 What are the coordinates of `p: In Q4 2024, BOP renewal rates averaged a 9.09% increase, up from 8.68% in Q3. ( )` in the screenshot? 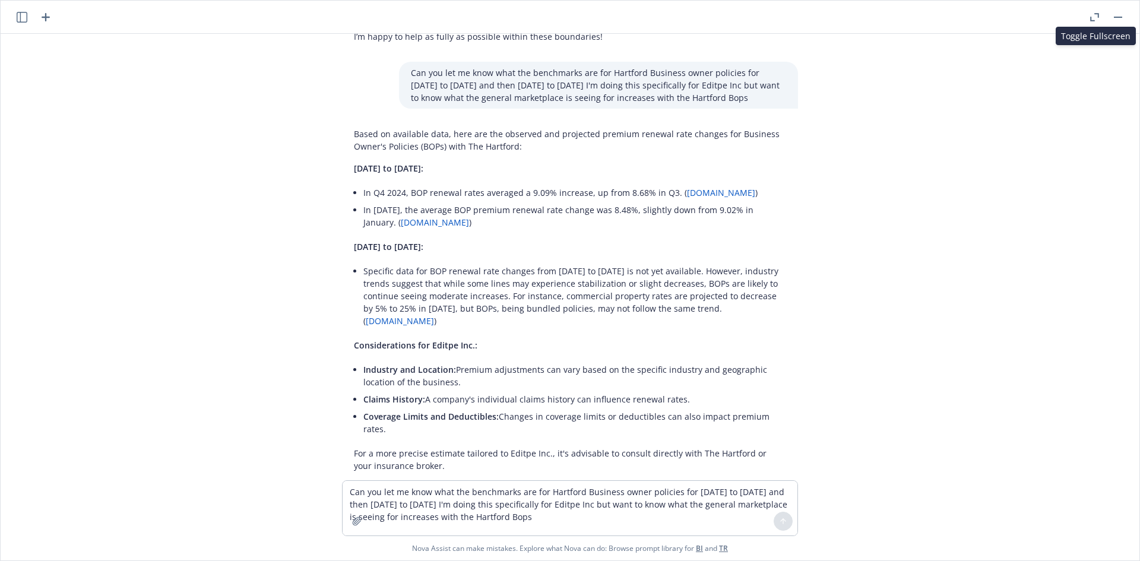 It's located at (575, 192).